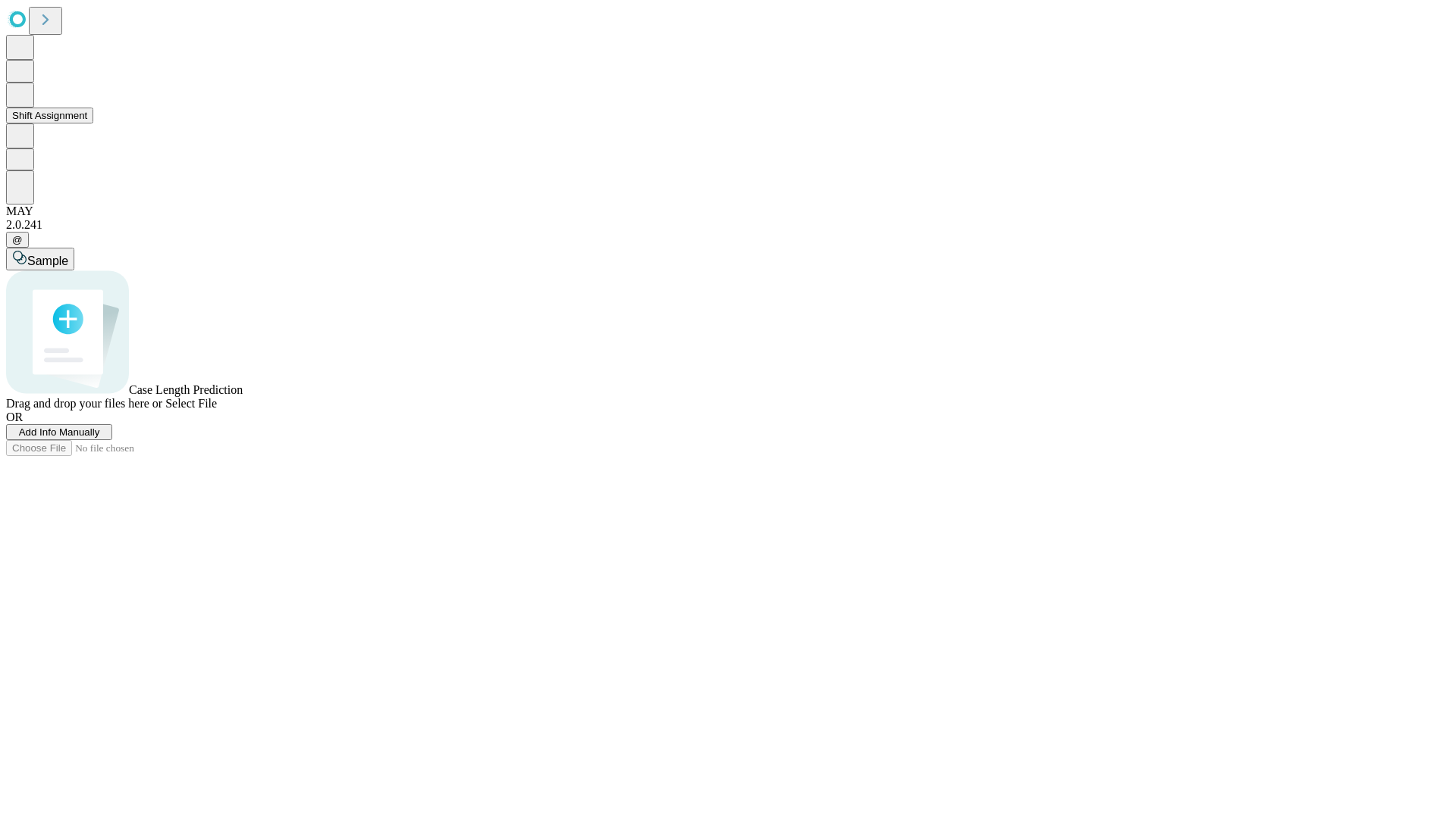  What do you see at coordinates (15, 417) in the screenshot?
I see `span: OR` at bounding box center [15, 417].